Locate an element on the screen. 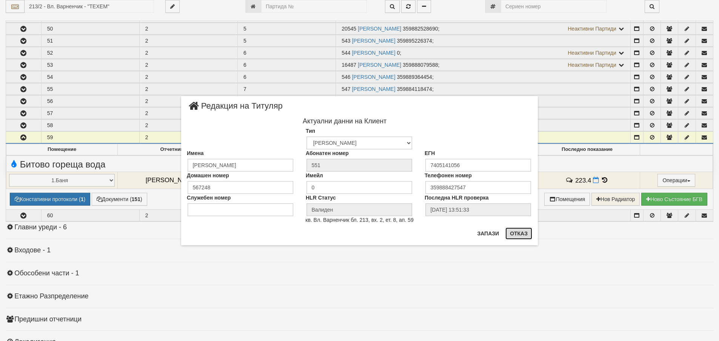 The image size is (719, 341). label: Последна HLR проверка is located at coordinates (457, 198).